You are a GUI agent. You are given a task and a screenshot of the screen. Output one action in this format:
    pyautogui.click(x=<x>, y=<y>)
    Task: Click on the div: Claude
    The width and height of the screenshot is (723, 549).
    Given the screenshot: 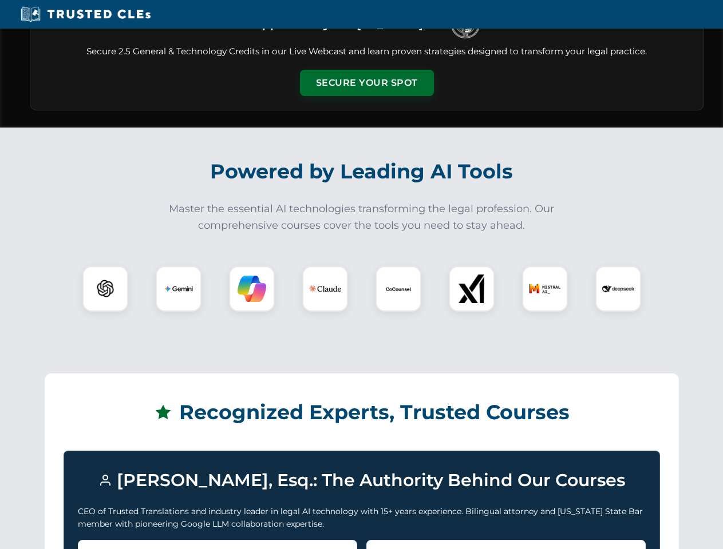 What is the action you would take?
    pyautogui.click(x=325, y=289)
    